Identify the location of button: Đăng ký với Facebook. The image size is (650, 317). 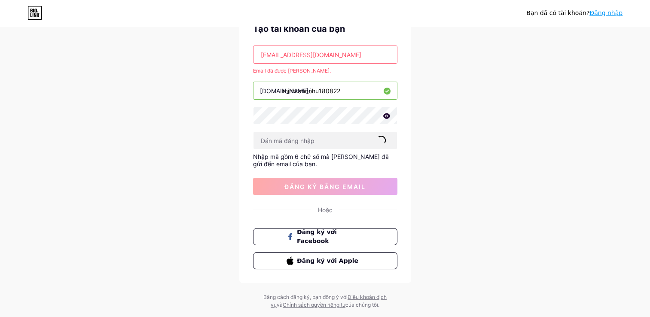
(325, 237).